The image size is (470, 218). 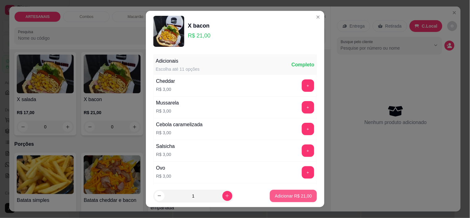 What do you see at coordinates (318, 17) in the screenshot?
I see `button: Close` at bounding box center [318, 17].